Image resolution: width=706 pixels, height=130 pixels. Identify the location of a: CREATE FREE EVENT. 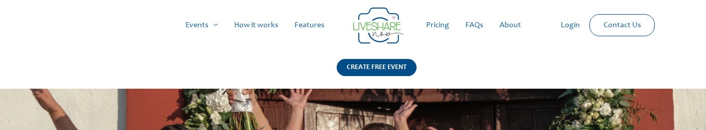
(377, 73).